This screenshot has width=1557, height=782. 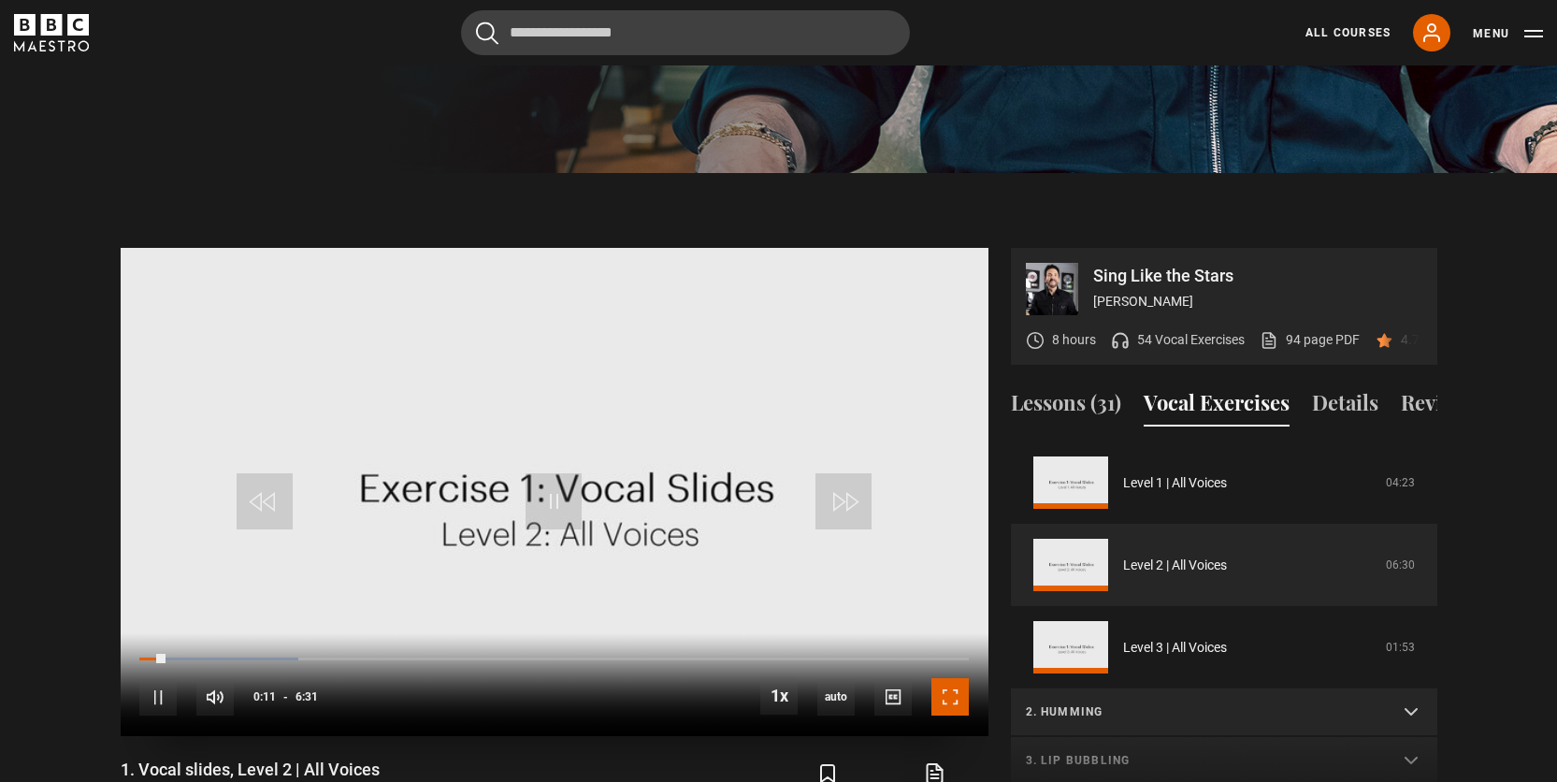 What do you see at coordinates (1175, 483) in the screenshot?
I see `a: Level 1 | All Voices` at bounding box center [1175, 483].